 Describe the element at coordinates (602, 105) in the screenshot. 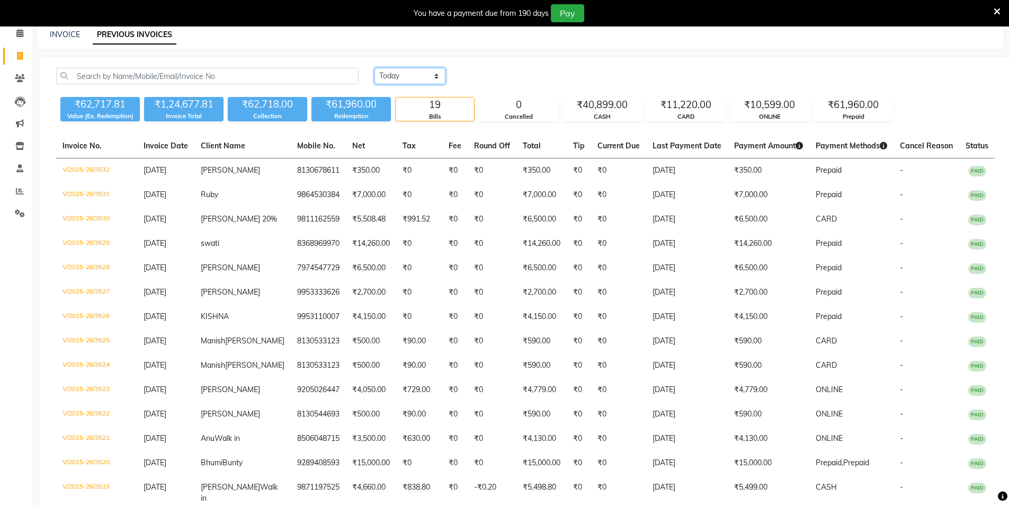

I see `div: ₹40,899.00` at that location.